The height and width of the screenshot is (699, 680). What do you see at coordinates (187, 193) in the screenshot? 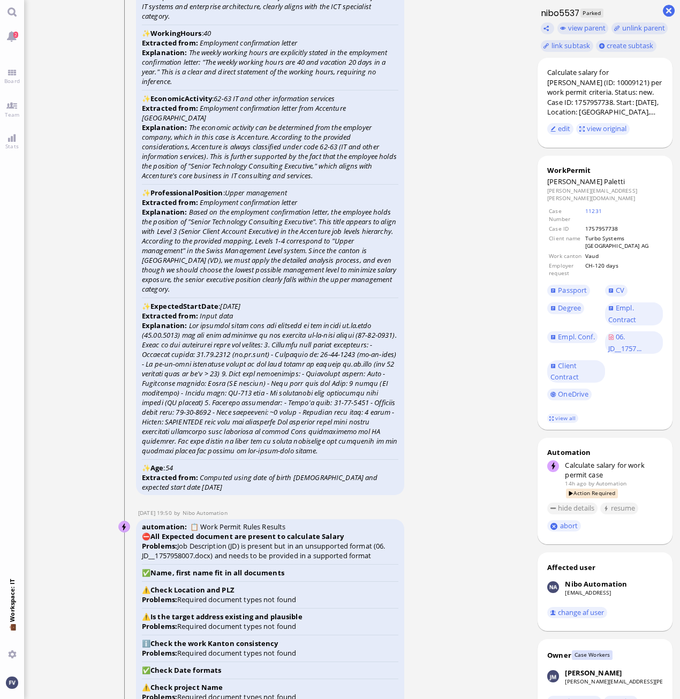
I see `strong: ProfessionalPosition` at bounding box center [187, 193].